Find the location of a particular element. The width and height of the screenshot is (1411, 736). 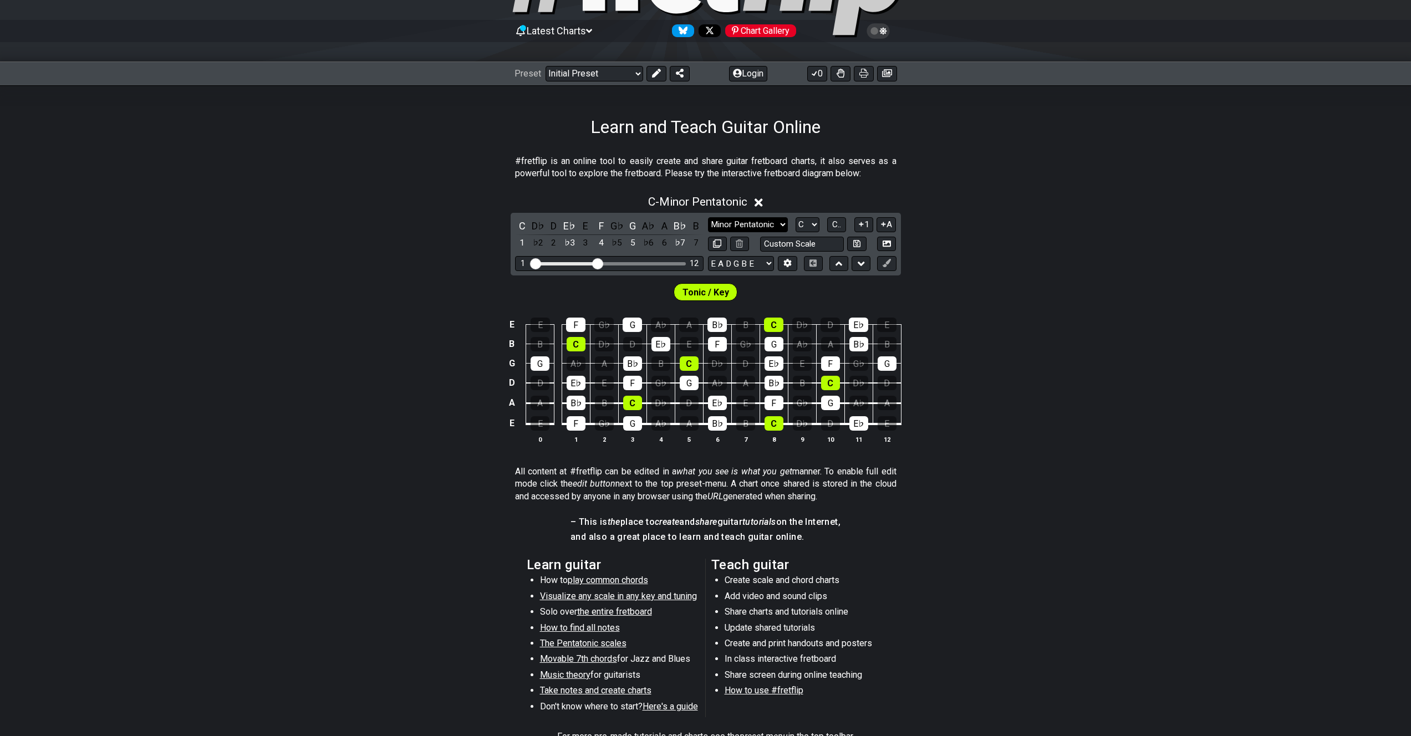

h2: Learn guitar is located at coordinates (613, 565).